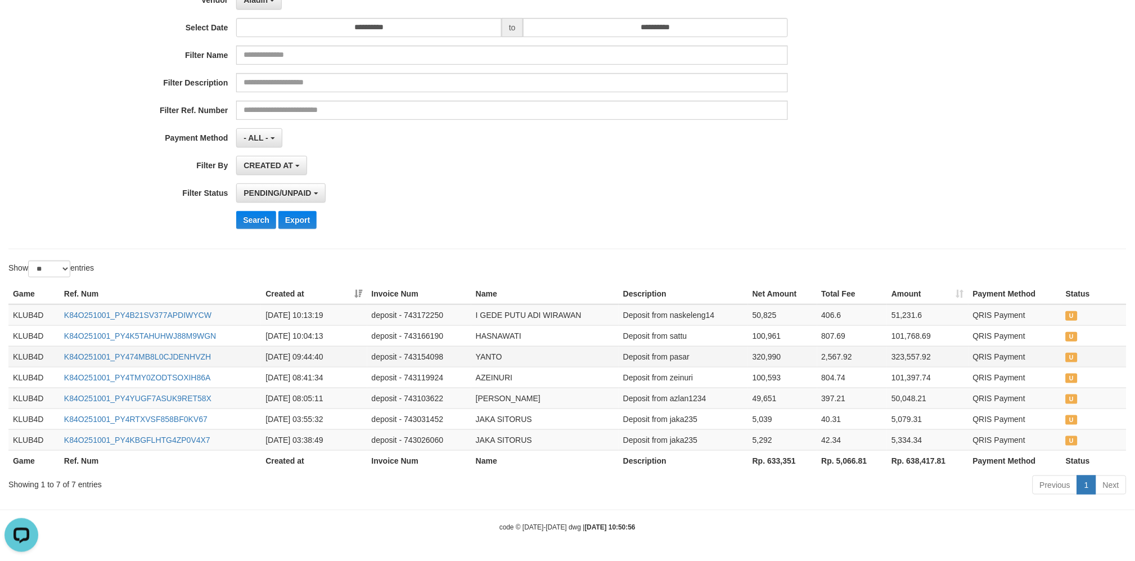  Describe the element at coordinates (281, 193) in the screenshot. I see `button: PENDING/UNPAID` at that location.